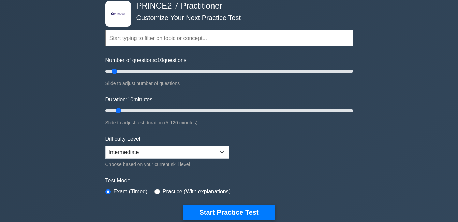 The image size is (458, 222). Describe the element at coordinates (167, 164) in the screenshot. I see `div: Choose based on your current skill level` at that location.